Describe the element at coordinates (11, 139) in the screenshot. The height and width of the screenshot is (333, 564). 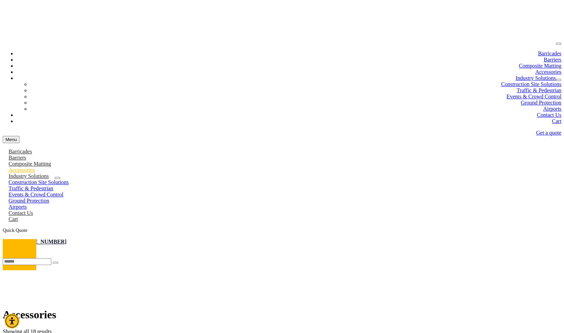
I see `span: Menu` at that location.